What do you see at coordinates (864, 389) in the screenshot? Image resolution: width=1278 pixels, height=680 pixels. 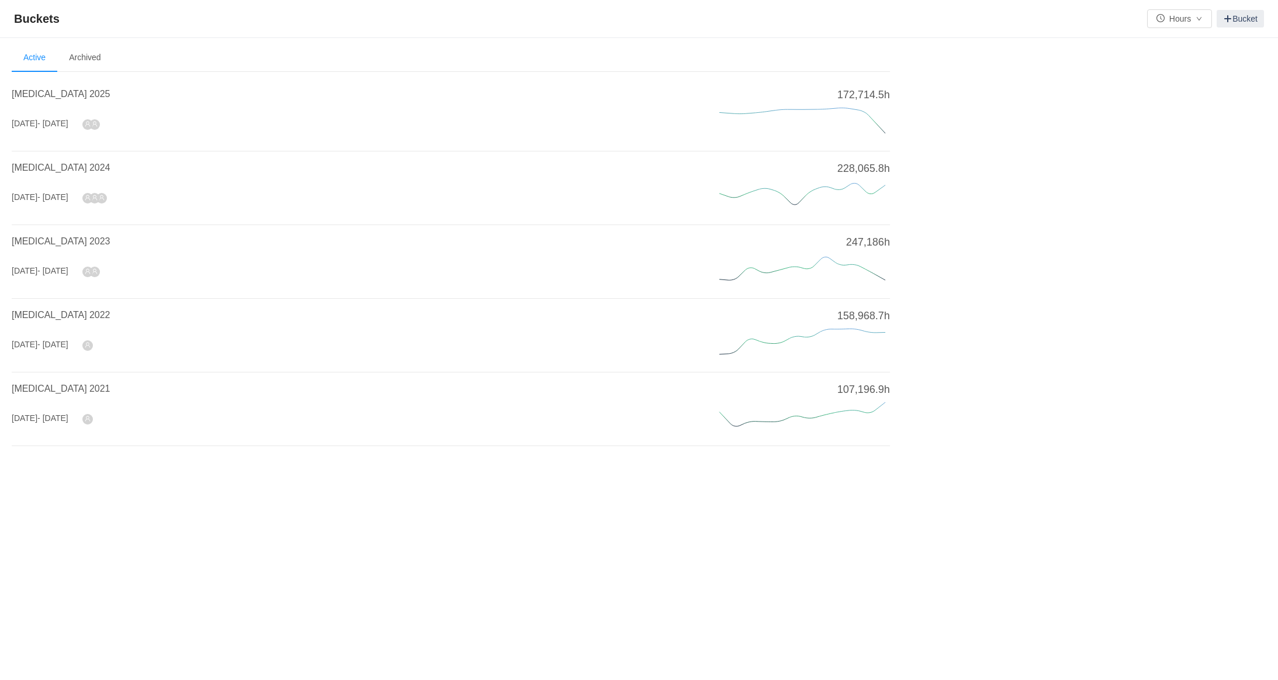 I see `span: 107,196.9h` at bounding box center [864, 389].